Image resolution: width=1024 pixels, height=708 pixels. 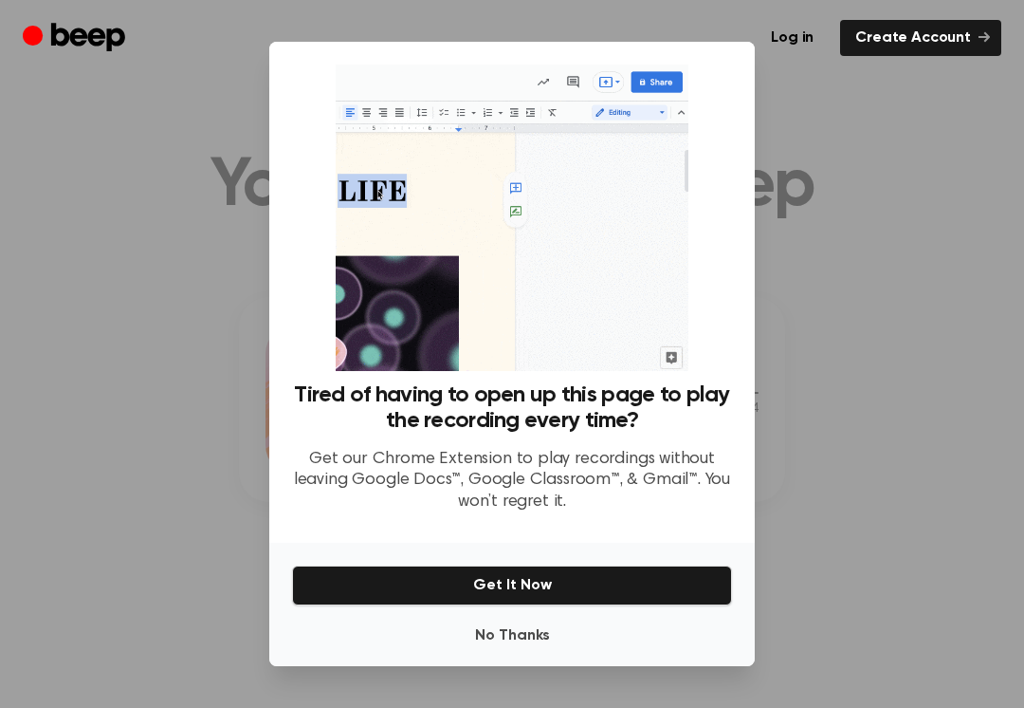 I want to click on a: Create Account, so click(x=921, y=38).